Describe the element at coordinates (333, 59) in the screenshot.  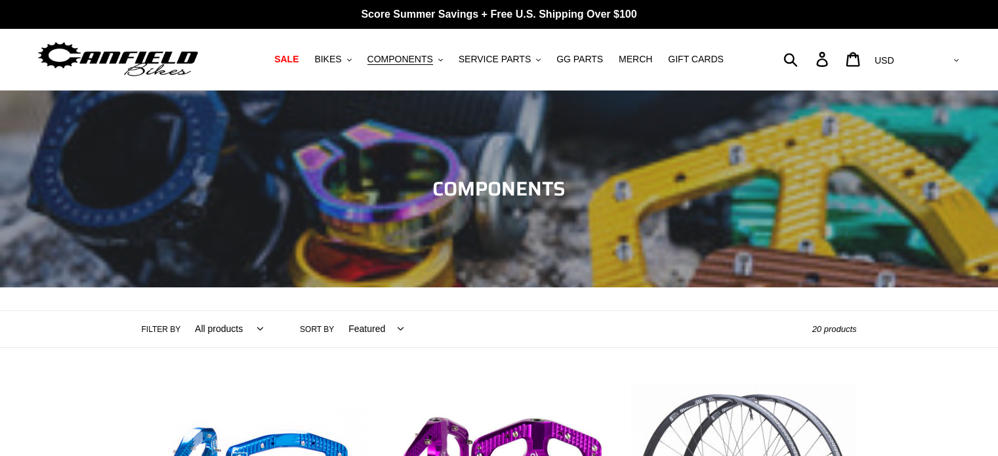
I see `button: BIKES` at that location.